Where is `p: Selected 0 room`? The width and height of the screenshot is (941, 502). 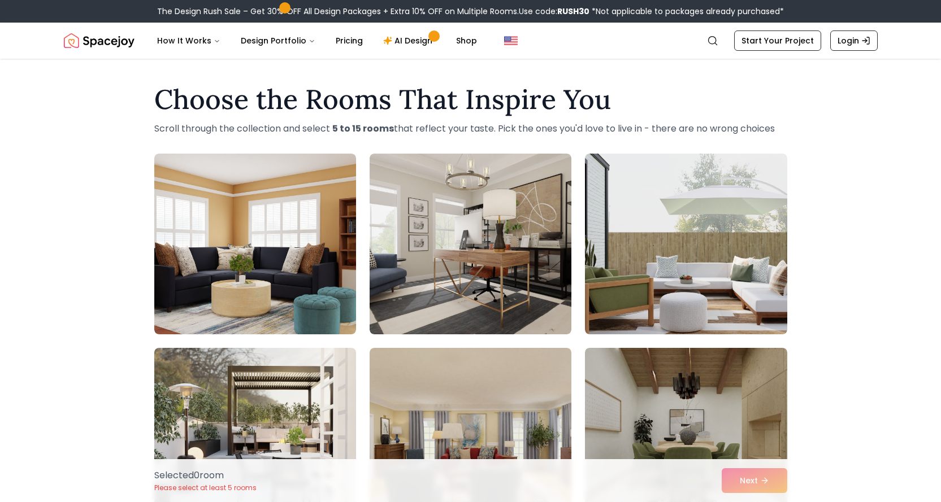
p: Selected 0 room is located at coordinates (205, 476).